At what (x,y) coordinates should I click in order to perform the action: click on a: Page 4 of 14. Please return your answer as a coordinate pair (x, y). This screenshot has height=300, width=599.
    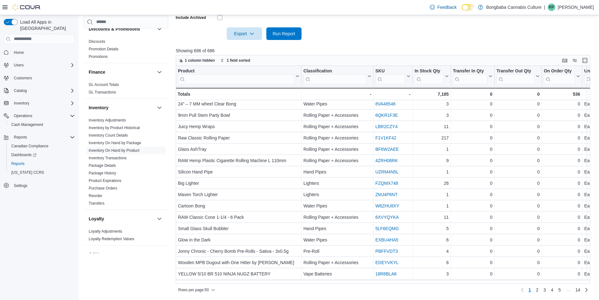
    Looking at the image, I should click on (552, 290).